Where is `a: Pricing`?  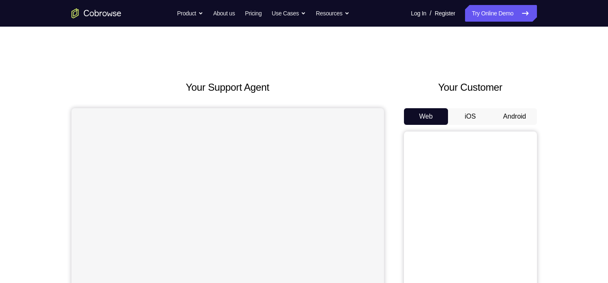
a: Pricing is located at coordinates (253, 13).